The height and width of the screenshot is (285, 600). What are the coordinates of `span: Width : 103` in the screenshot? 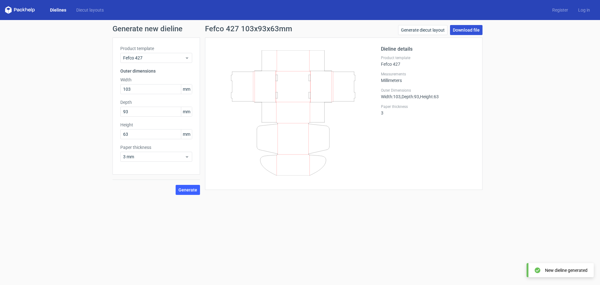 It's located at (391, 97).